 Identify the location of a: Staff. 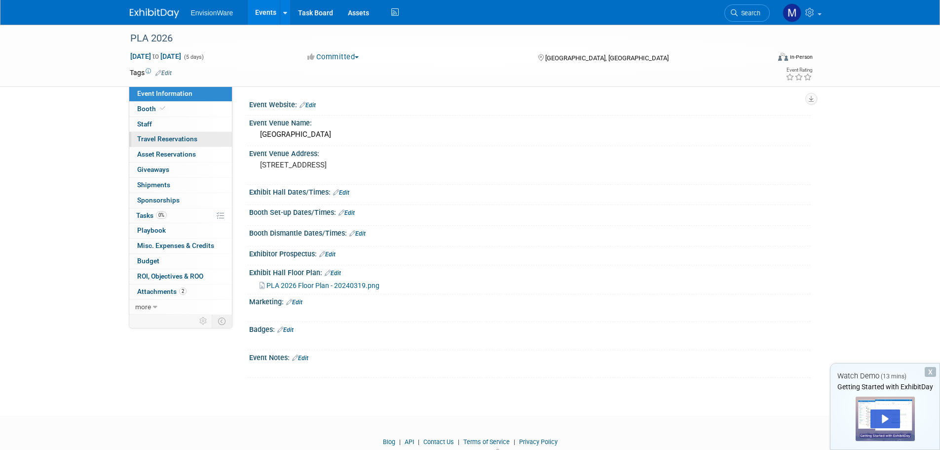
(181, 124).